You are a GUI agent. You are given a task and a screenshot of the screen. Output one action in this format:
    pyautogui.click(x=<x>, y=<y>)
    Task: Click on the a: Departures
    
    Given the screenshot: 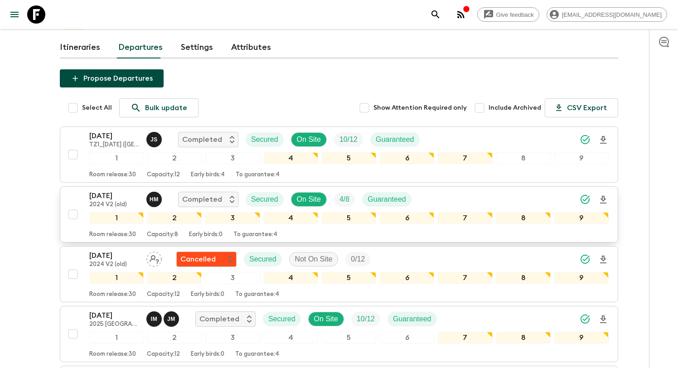 What is the action you would take?
    pyautogui.click(x=141, y=48)
    